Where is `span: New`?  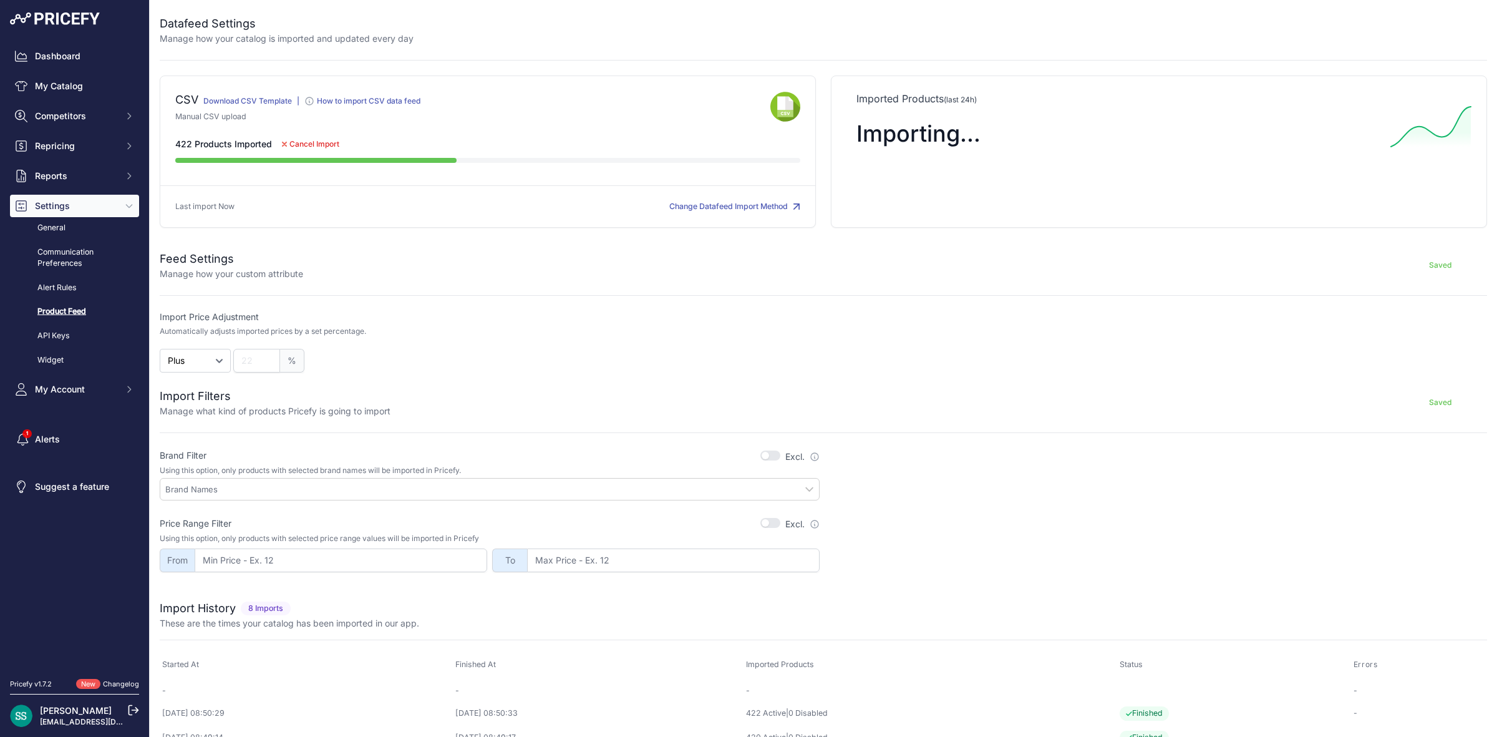
span: New is located at coordinates (88, 684).